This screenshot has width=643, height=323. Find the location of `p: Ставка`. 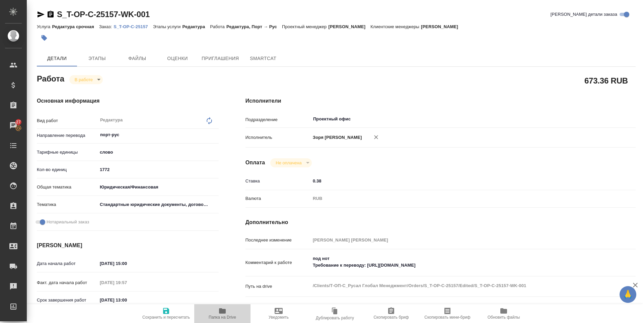

p: Ставка is located at coordinates (278, 181).